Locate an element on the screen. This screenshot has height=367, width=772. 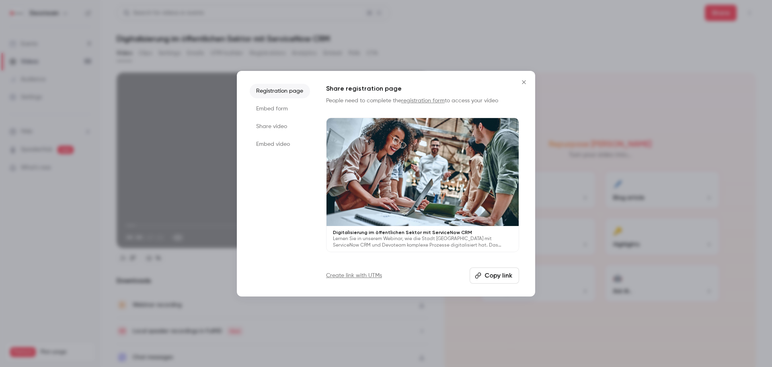
li: Registration page is located at coordinates (280, 91).